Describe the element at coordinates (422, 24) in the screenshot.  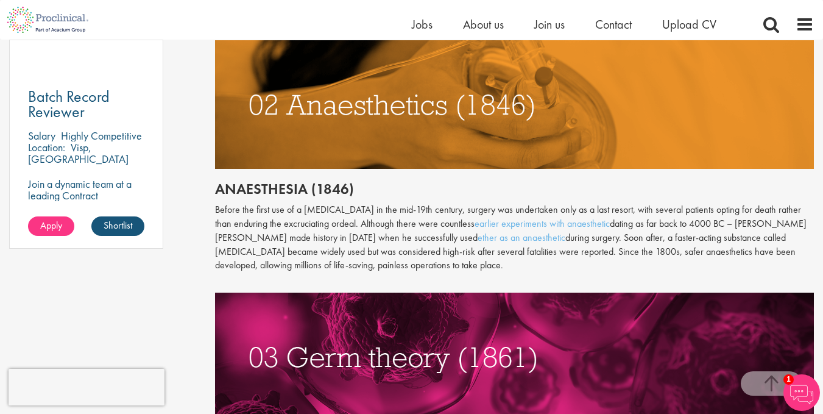
I see `span: Jobs` at that location.